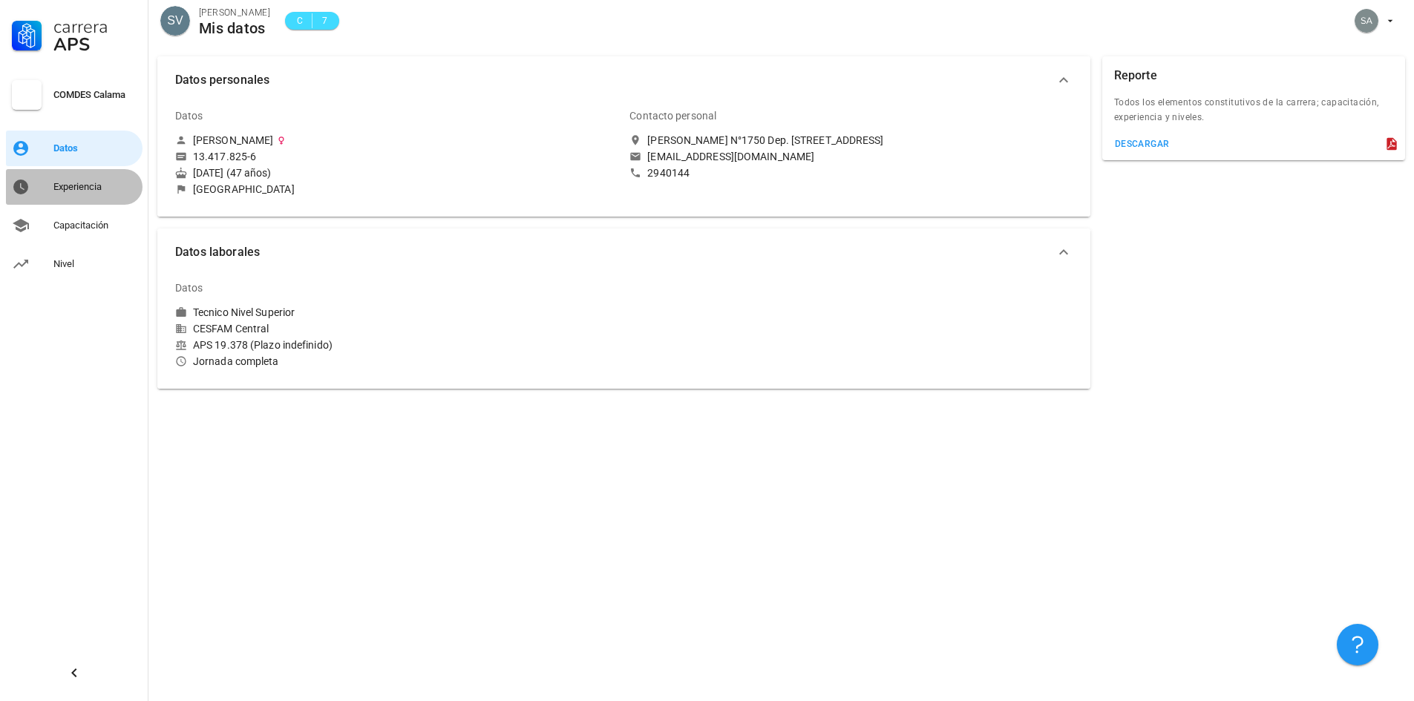 Image resolution: width=1414 pixels, height=701 pixels. Describe the element at coordinates (95, 226) in the screenshot. I see `div: Capacitación` at that location.